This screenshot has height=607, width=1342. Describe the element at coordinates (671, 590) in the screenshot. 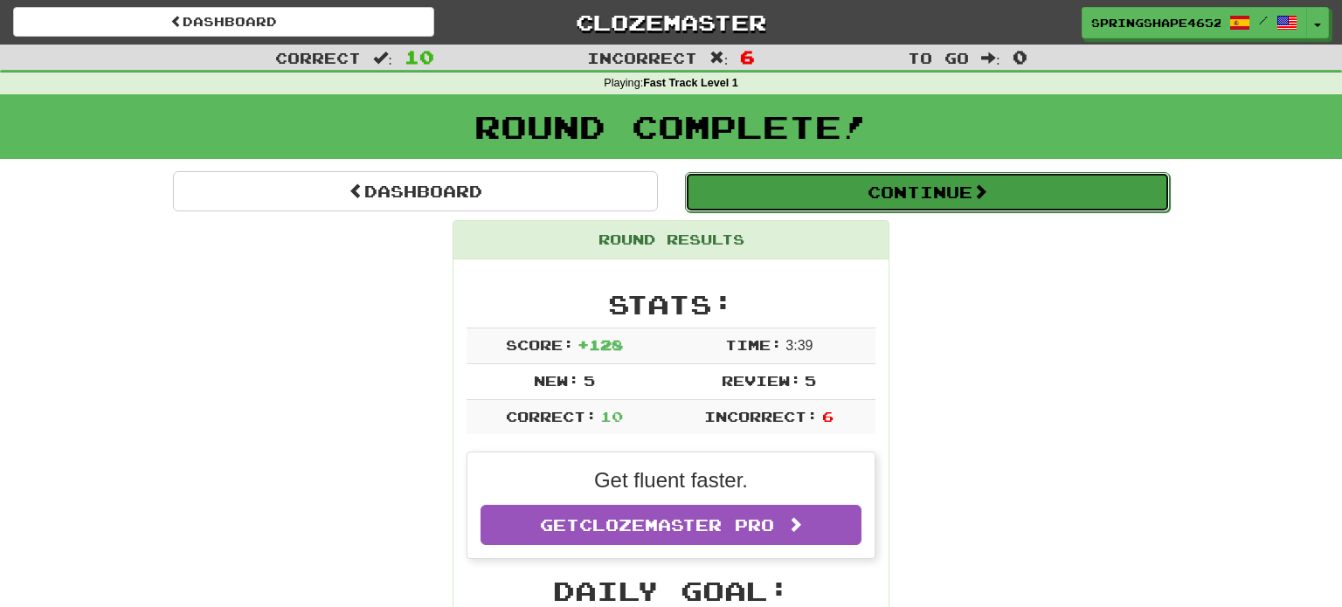

I see `h2: Daily Goal:` at that location.